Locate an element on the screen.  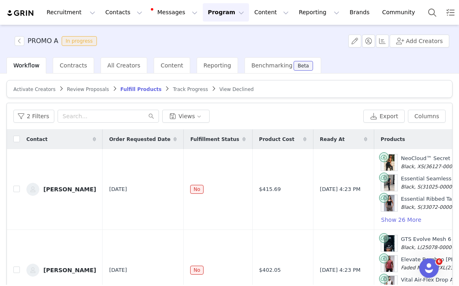
span: Benchmarking is located at coordinates (272, 65).